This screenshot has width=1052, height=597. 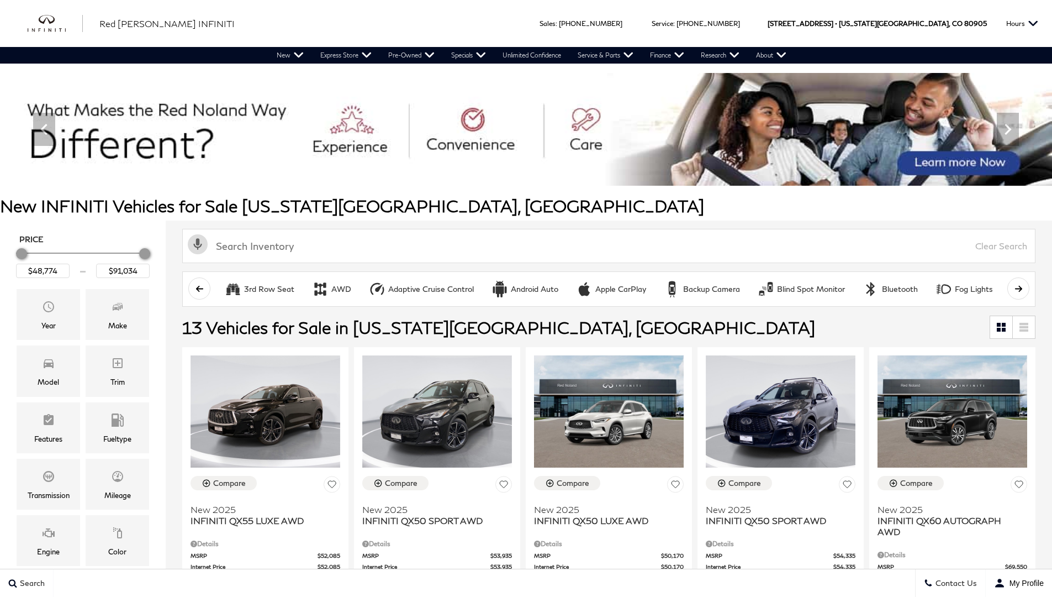 What do you see at coordinates (118, 478) in the screenshot?
I see `span: Mileage` at bounding box center [118, 478].